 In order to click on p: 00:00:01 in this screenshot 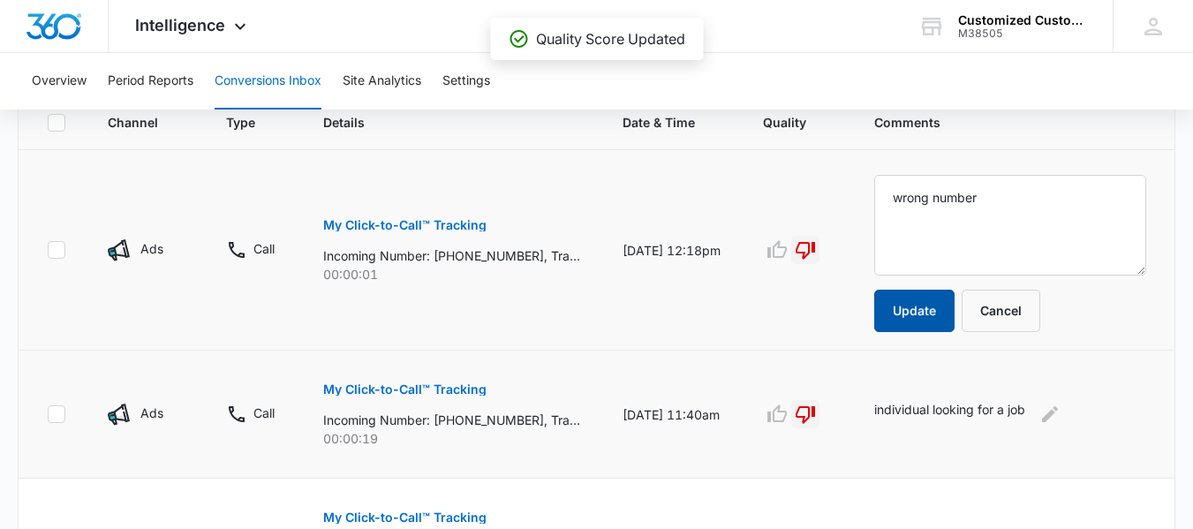, I will do `click(451, 274)`.